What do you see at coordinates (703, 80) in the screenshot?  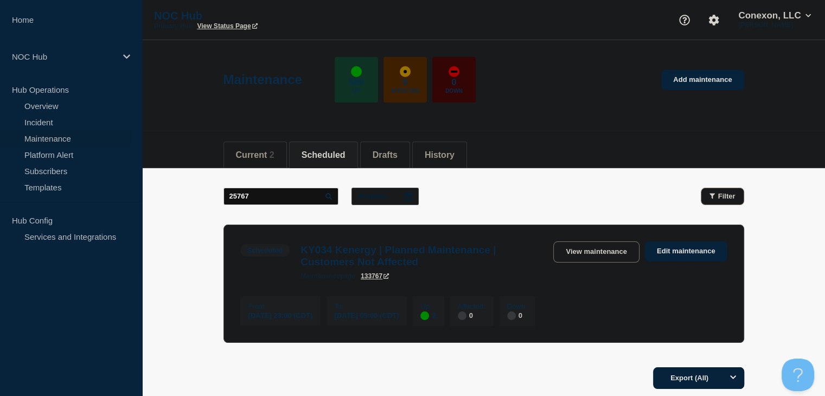 I see `a: Add maintenance` at bounding box center [703, 80].